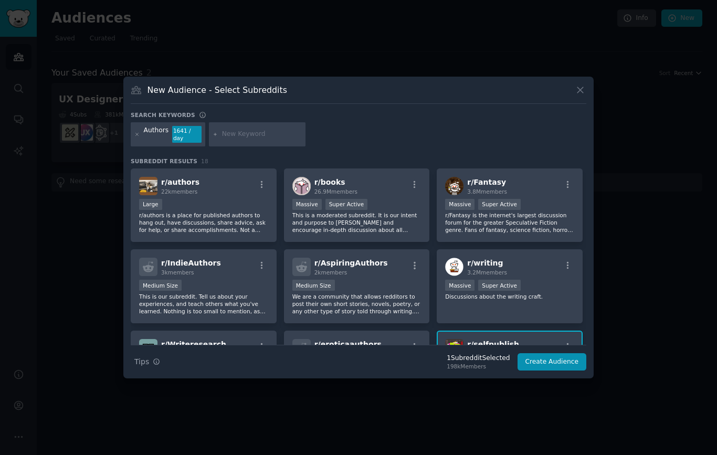 This screenshot has height=455, width=717. Describe the element at coordinates (148, 348) in the screenshot. I see `img: Writeresearch` at that location.